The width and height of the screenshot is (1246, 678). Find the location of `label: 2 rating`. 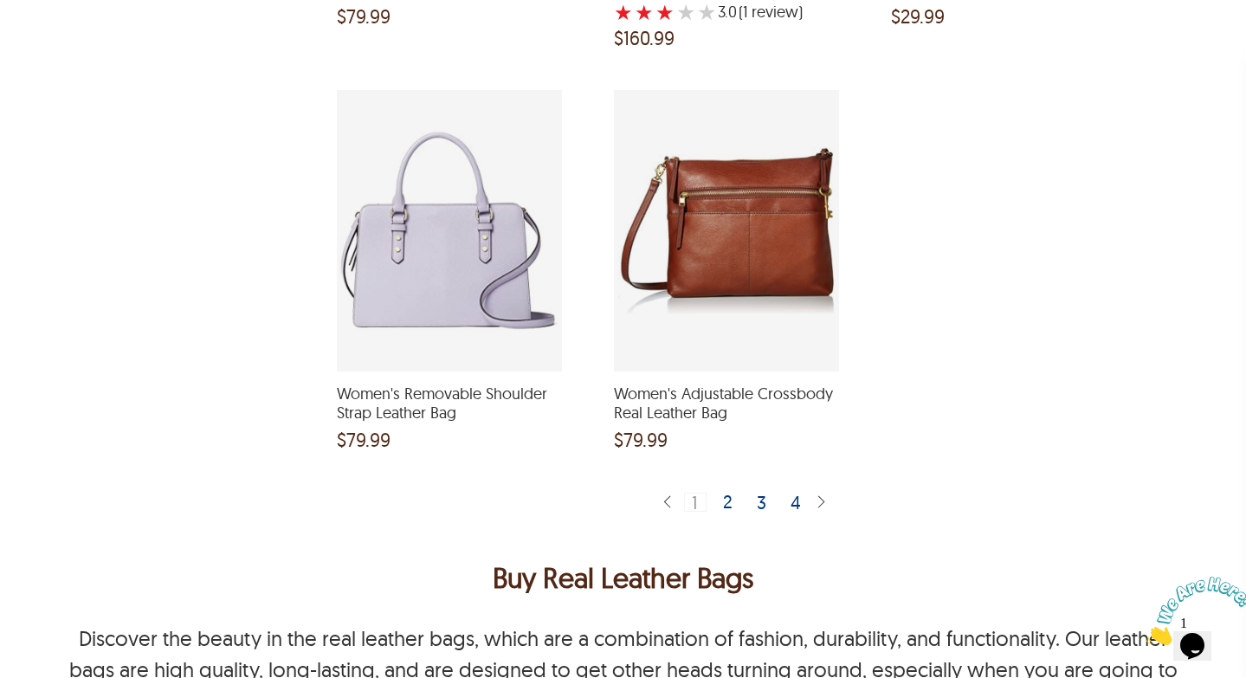

label: 2 rating is located at coordinates (644, 12).